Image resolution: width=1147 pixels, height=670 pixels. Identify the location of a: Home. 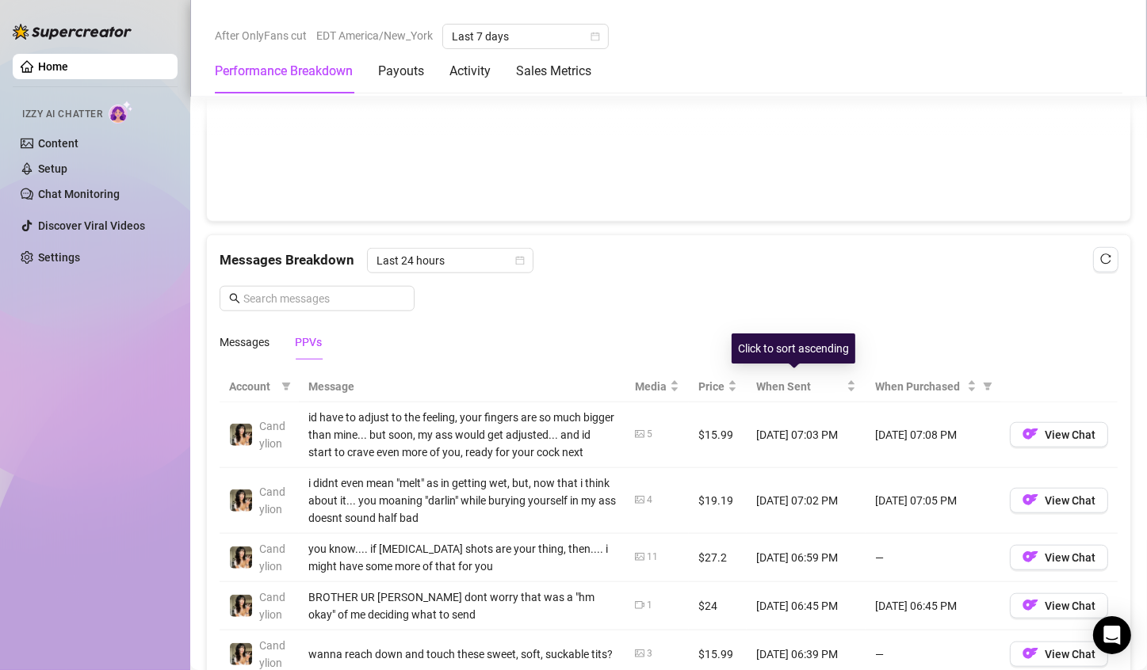
(53, 67).